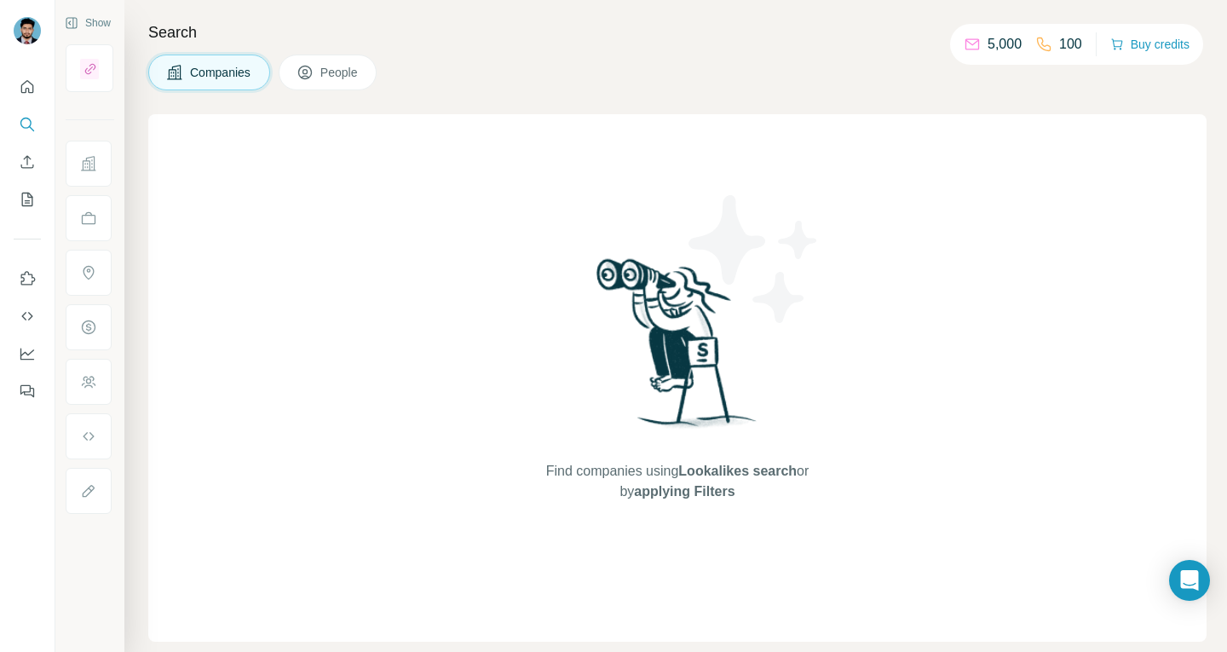 Image resolution: width=1227 pixels, height=652 pixels. What do you see at coordinates (27, 279) in the screenshot?
I see `button: Use Surfe on LinkedIn` at bounding box center [27, 279].